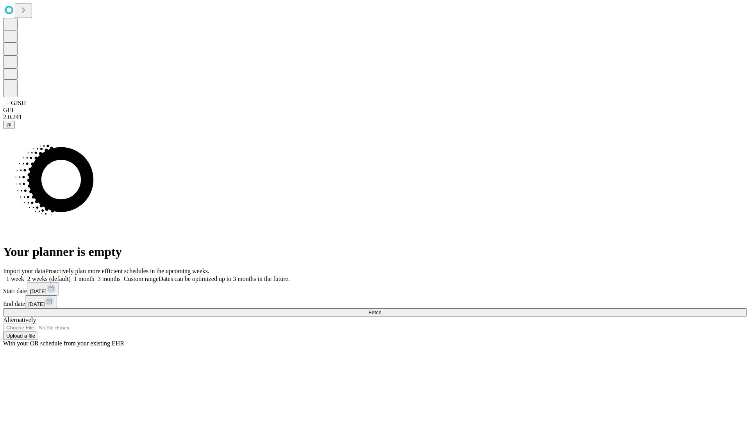  I want to click on span: With your OR schedule from your existing EHR, so click(64, 343).